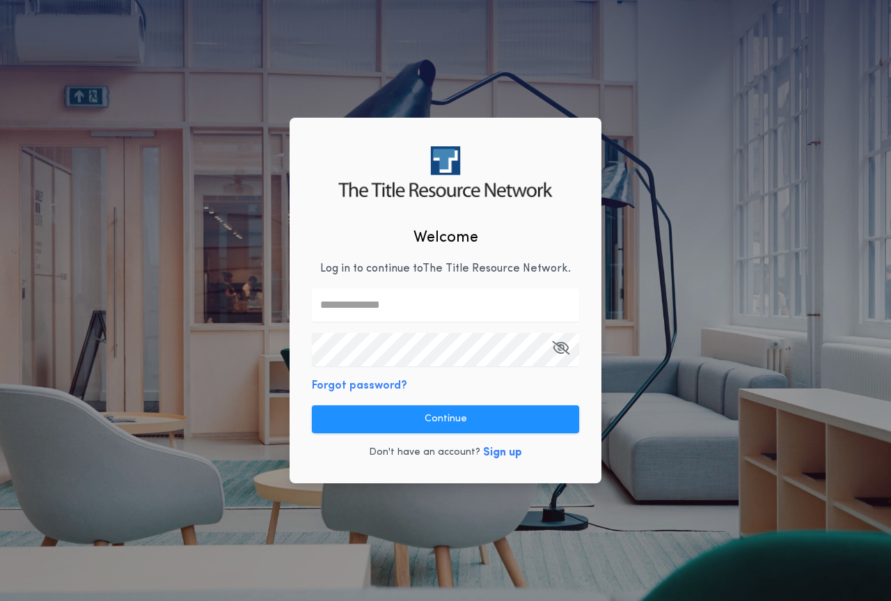 Image resolution: width=891 pixels, height=601 pixels. Describe the element at coordinates (446, 419) in the screenshot. I see `button: Continue` at that location.